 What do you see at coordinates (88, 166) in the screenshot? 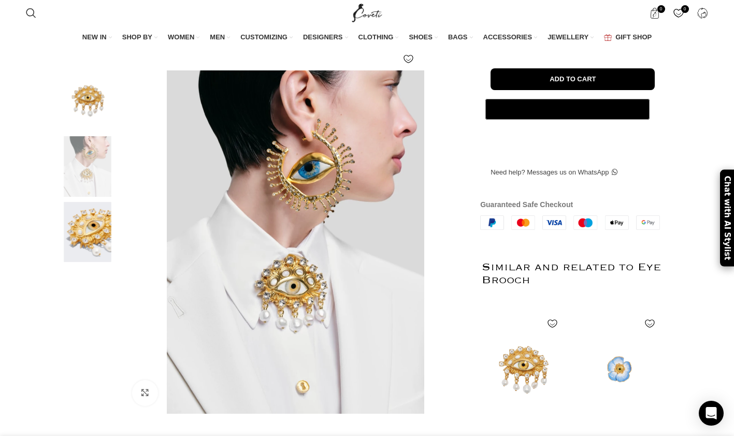
I see `img: Schiaparelli brooches` at bounding box center [88, 166].